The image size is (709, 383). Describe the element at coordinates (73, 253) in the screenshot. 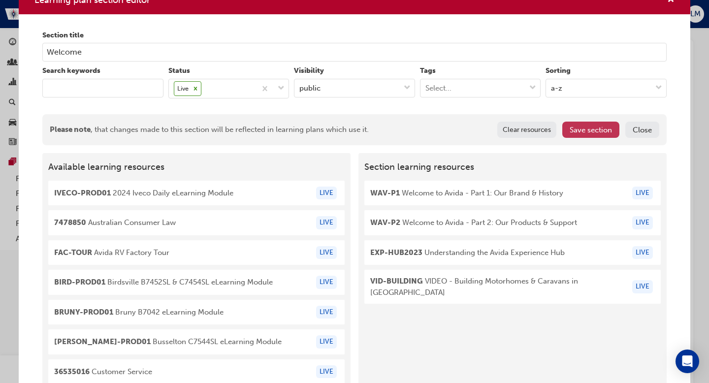

I see `span: FAC-TOUR` at that location.